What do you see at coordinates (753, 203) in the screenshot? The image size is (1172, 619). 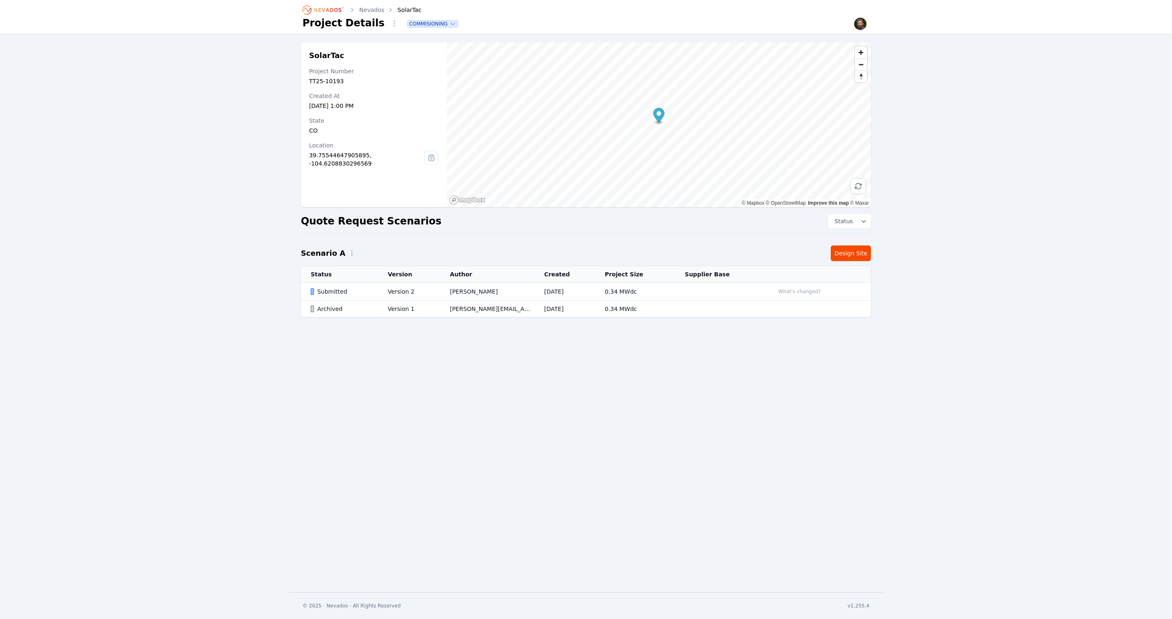 I see `a: Mapbox` at bounding box center [753, 203].